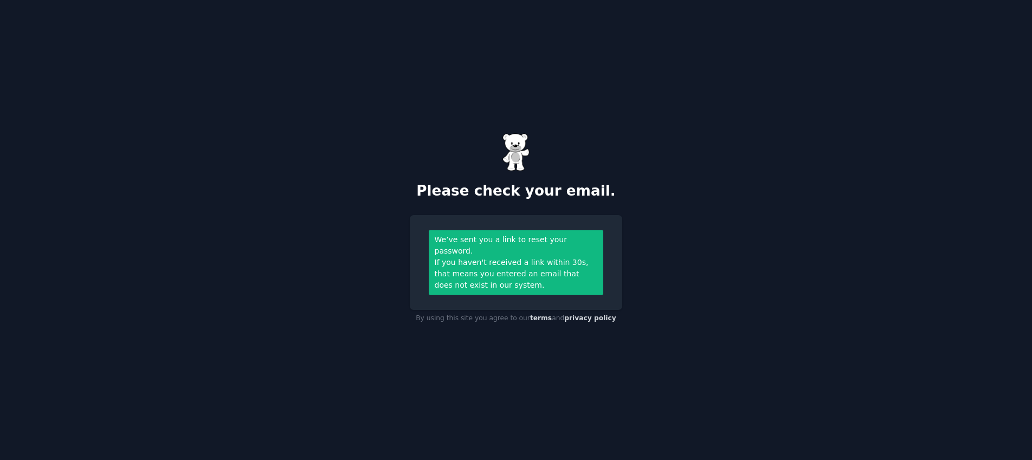 This screenshot has height=460, width=1032. I want to click on a: privacy policy, so click(590, 318).